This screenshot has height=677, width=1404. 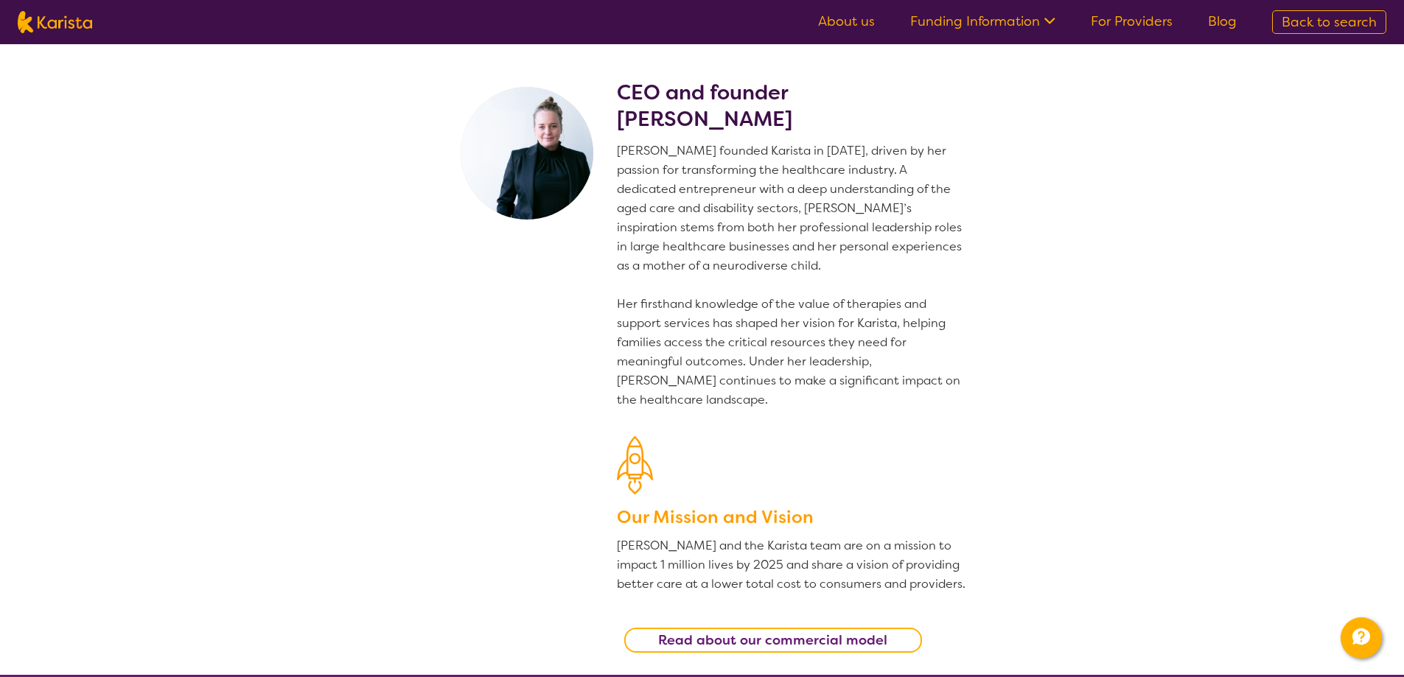 What do you see at coordinates (982, 21) in the screenshot?
I see `a: Funding Information` at bounding box center [982, 21].